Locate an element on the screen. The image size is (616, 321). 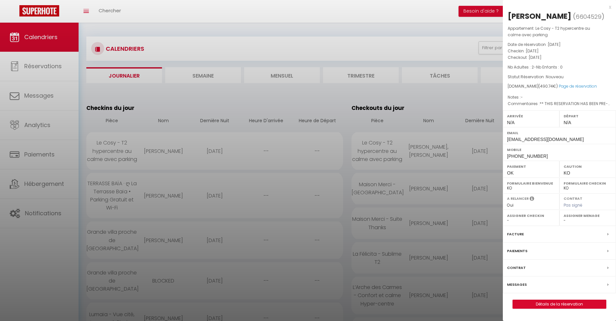
p: Checkout : is located at coordinates (559, 58).